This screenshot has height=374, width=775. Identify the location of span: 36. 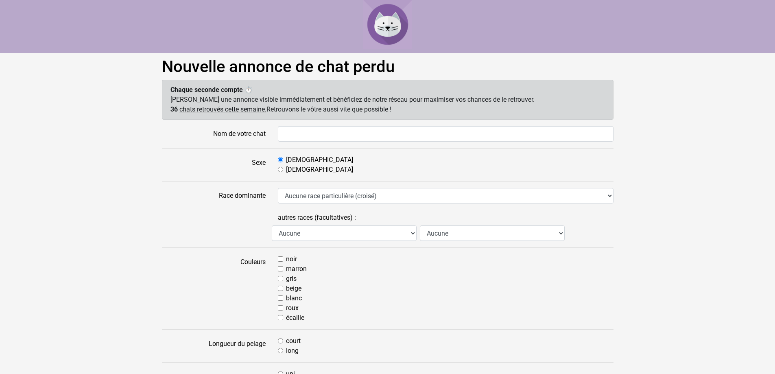
(174, 109).